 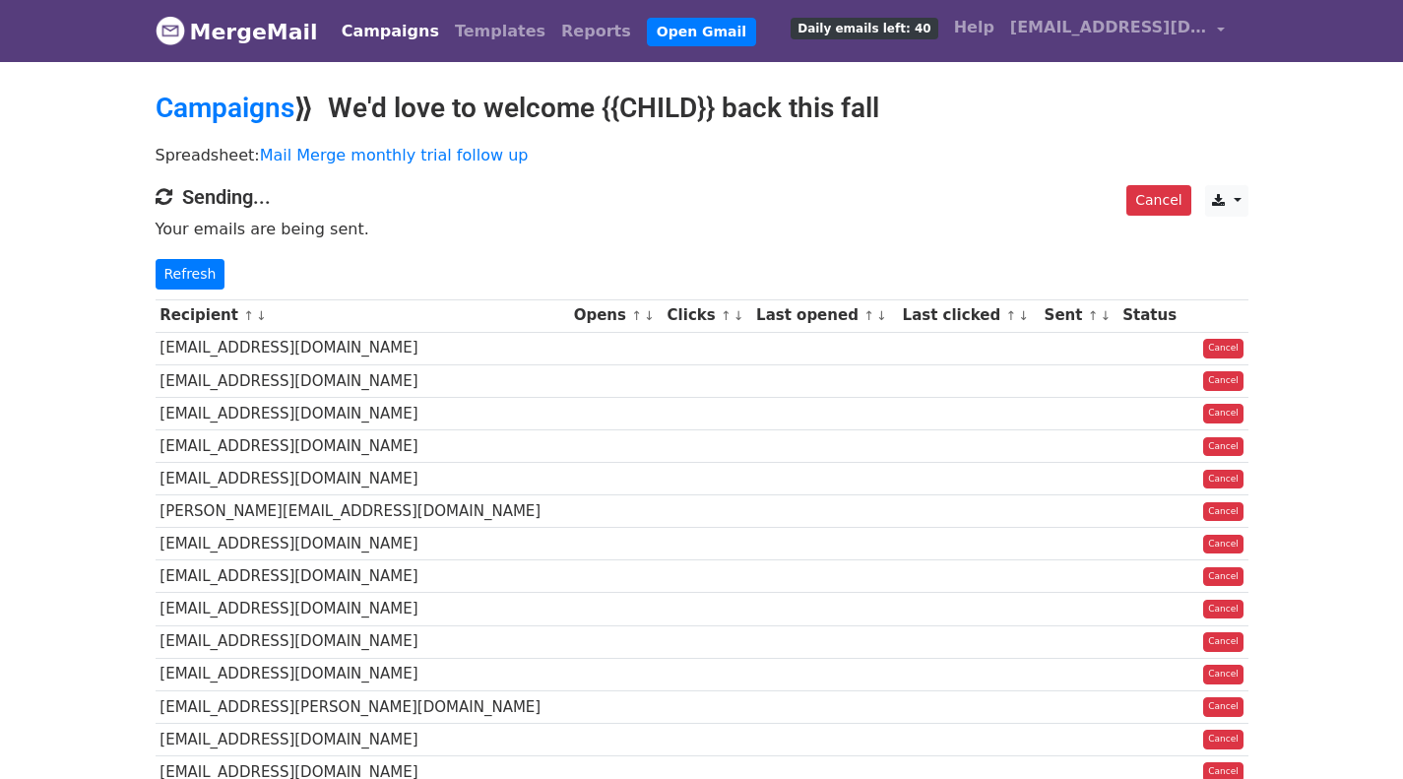 I want to click on span: Daily emails left: 40, so click(x=863, y=29).